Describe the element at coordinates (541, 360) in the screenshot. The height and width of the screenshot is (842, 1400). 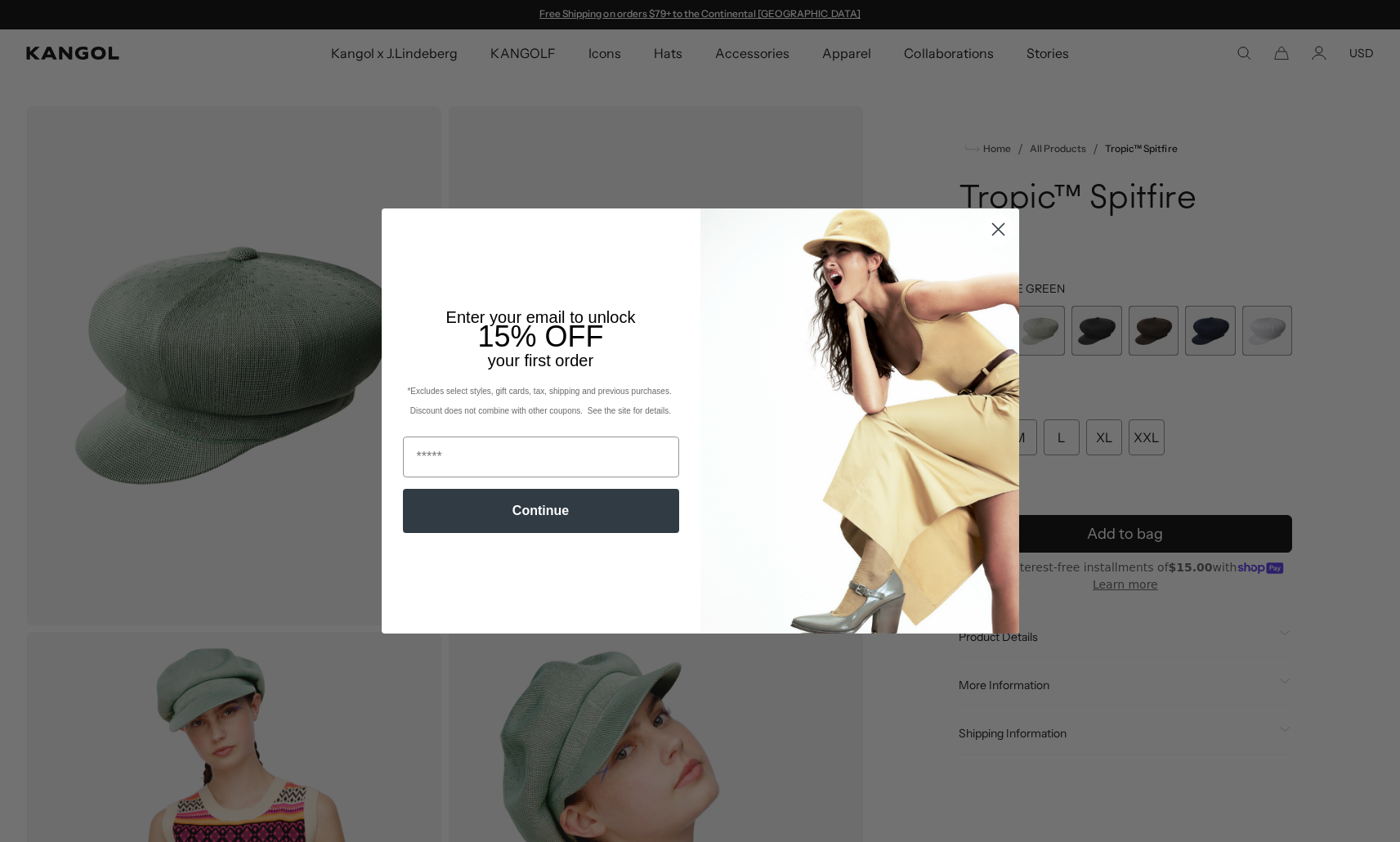
I see `span: your first order` at that location.